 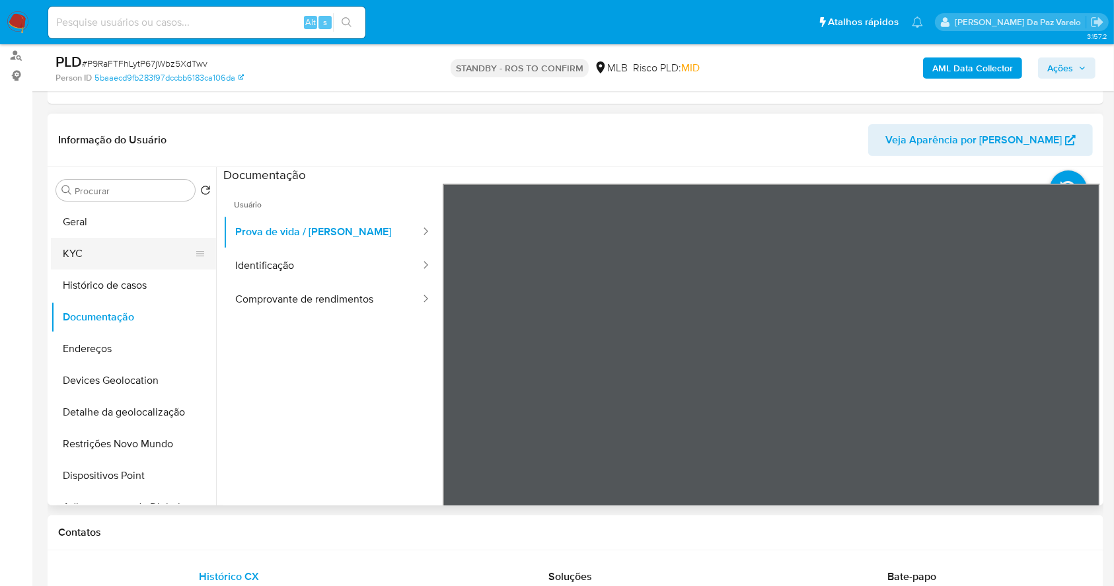 What do you see at coordinates (133, 412) in the screenshot?
I see `button: Detalhe da geolocalização` at bounding box center [133, 412].